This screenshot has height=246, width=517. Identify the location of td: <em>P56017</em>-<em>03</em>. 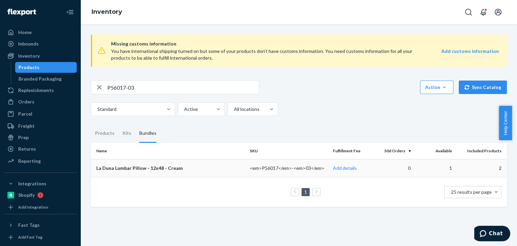
(289, 168).